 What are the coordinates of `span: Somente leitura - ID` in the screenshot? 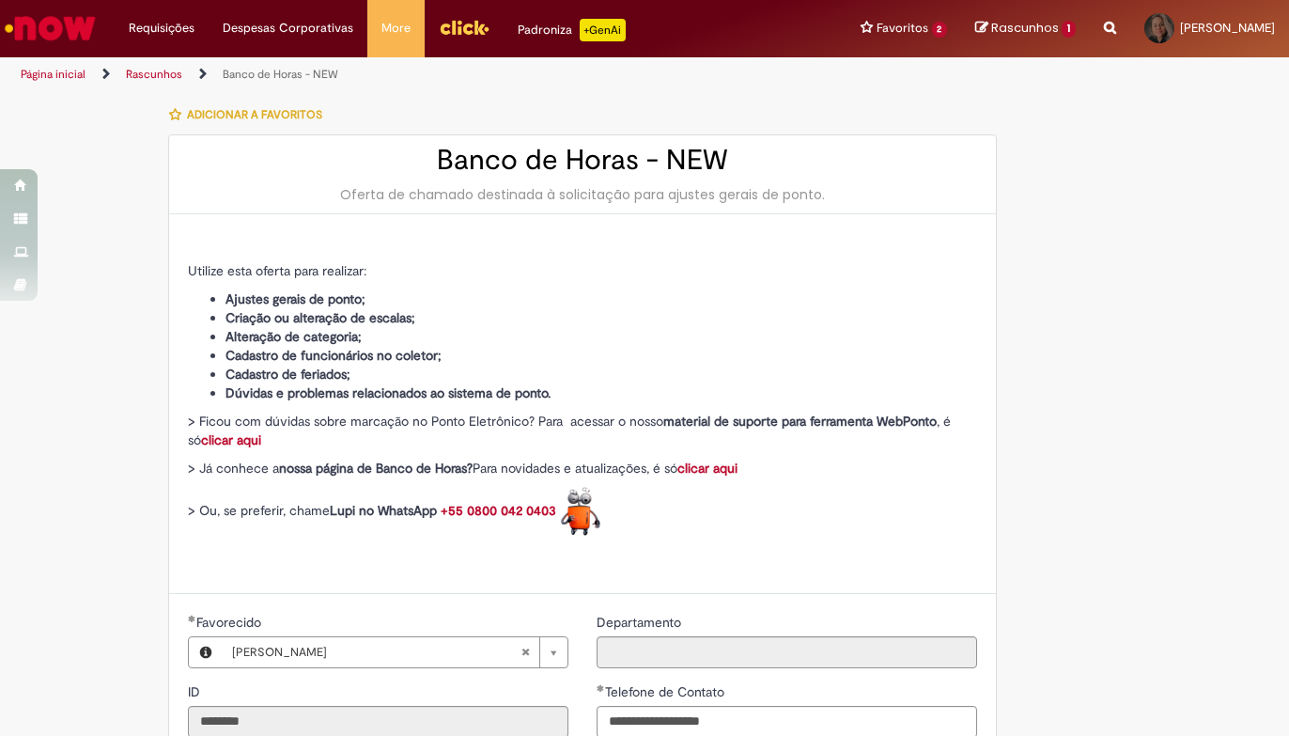 It's located at (195, 692).